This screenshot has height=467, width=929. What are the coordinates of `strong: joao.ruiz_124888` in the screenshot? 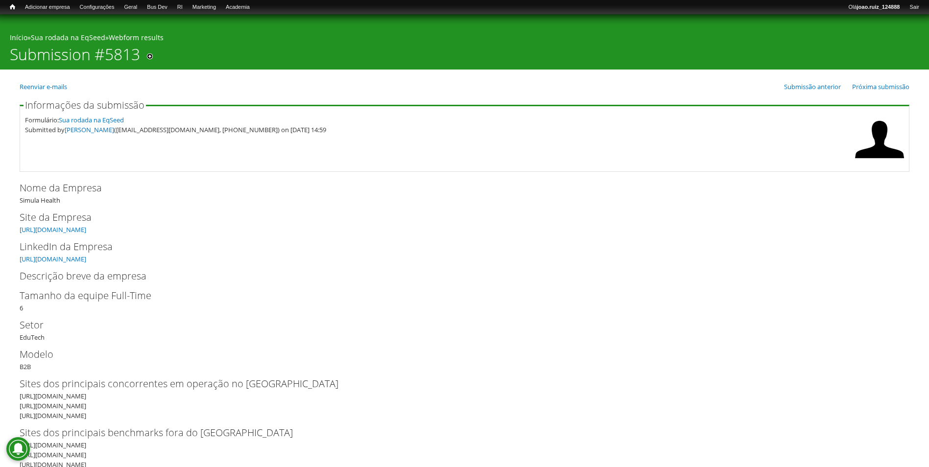 It's located at (879, 7).